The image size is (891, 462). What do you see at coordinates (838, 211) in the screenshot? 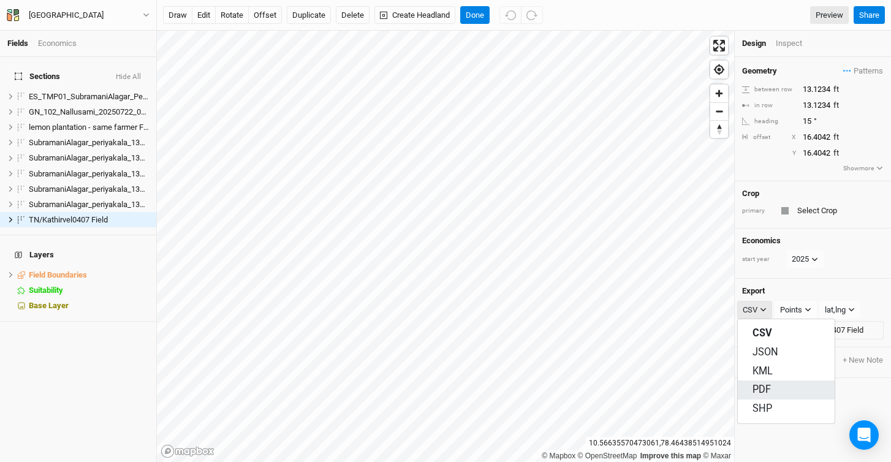
I see `input: Select Crop` at bounding box center [838, 211].